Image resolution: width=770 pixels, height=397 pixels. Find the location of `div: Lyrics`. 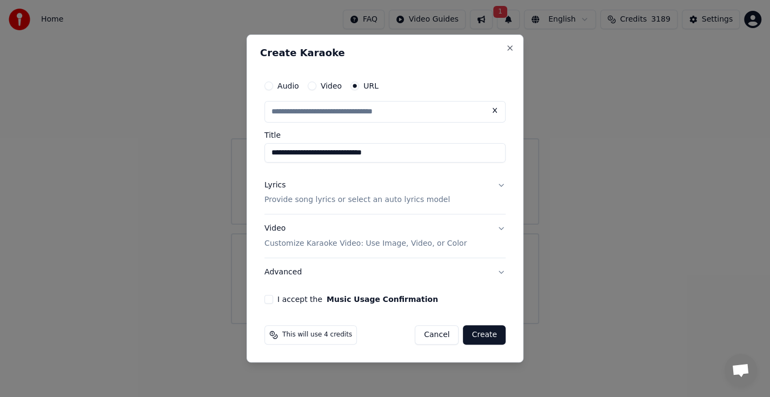

div: Lyrics is located at coordinates (275, 185).